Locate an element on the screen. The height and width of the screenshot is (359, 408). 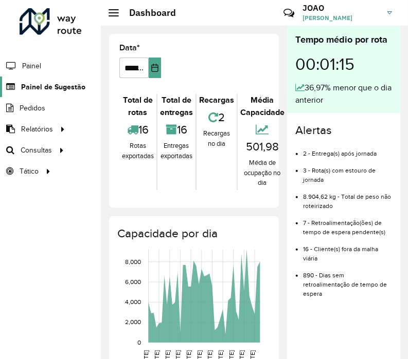
li: 2 - Entrega(s) após jornada is located at coordinates (347, 150).